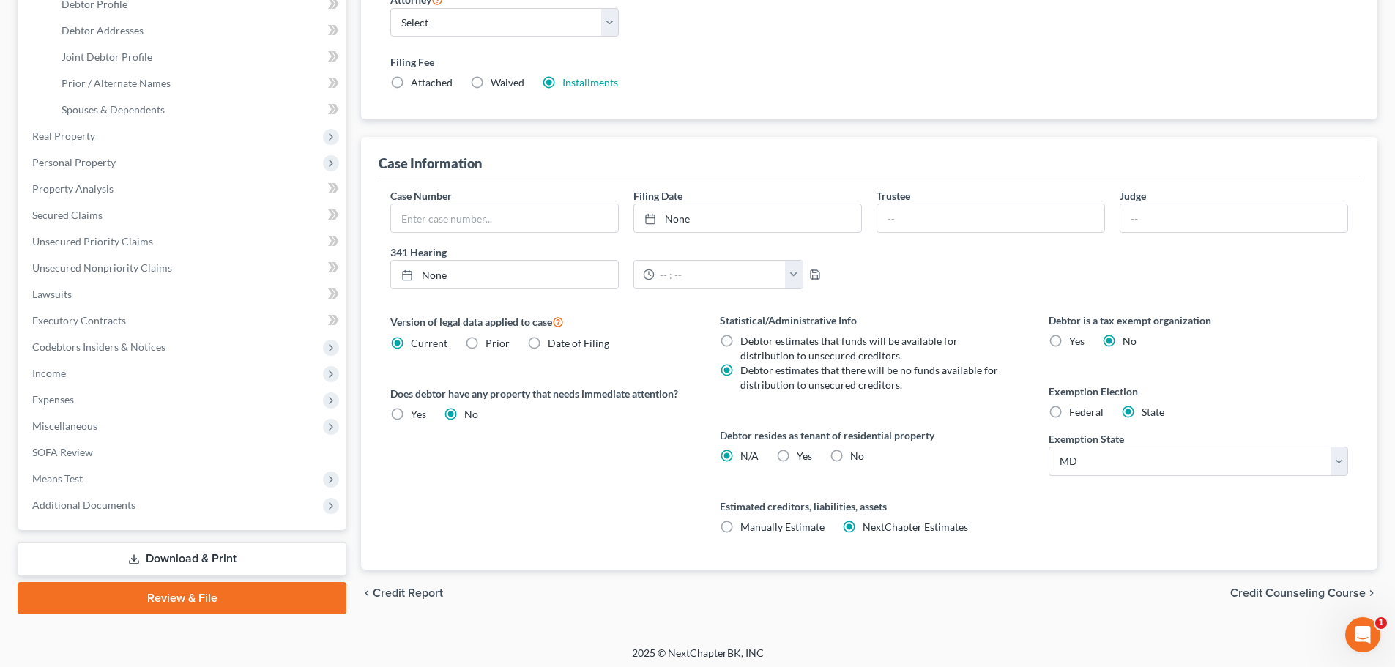 The height and width of the screenshot is (667, 1395). What do you see at coordinates (183, 242) in the screenshot?
I see `a: Unsecured Priority Claims` at bounding box center [183, 242].